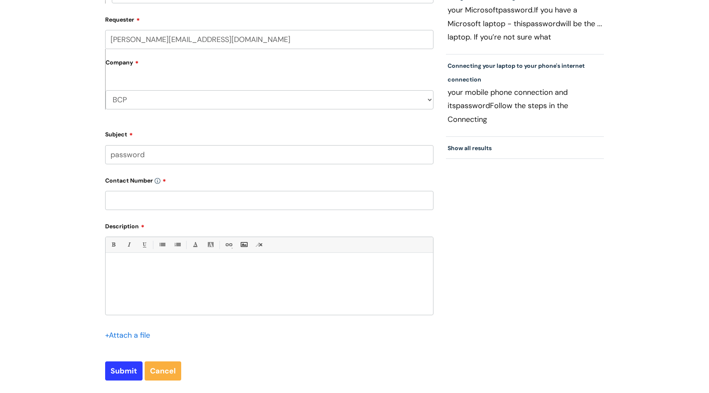  I want to click on a: Remove formatting (Ctrl-\), so click(259, 244).